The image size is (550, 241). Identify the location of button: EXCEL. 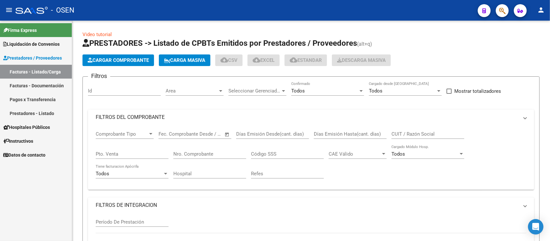
(264, 60).